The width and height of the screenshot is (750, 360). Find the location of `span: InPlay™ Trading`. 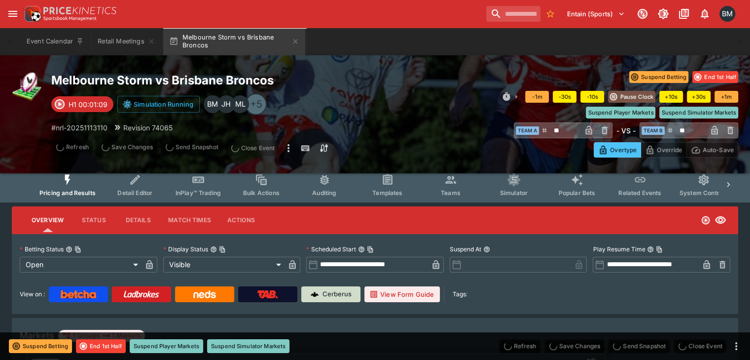

span: InPlay™ Trading is located at coordinates (198, 192).